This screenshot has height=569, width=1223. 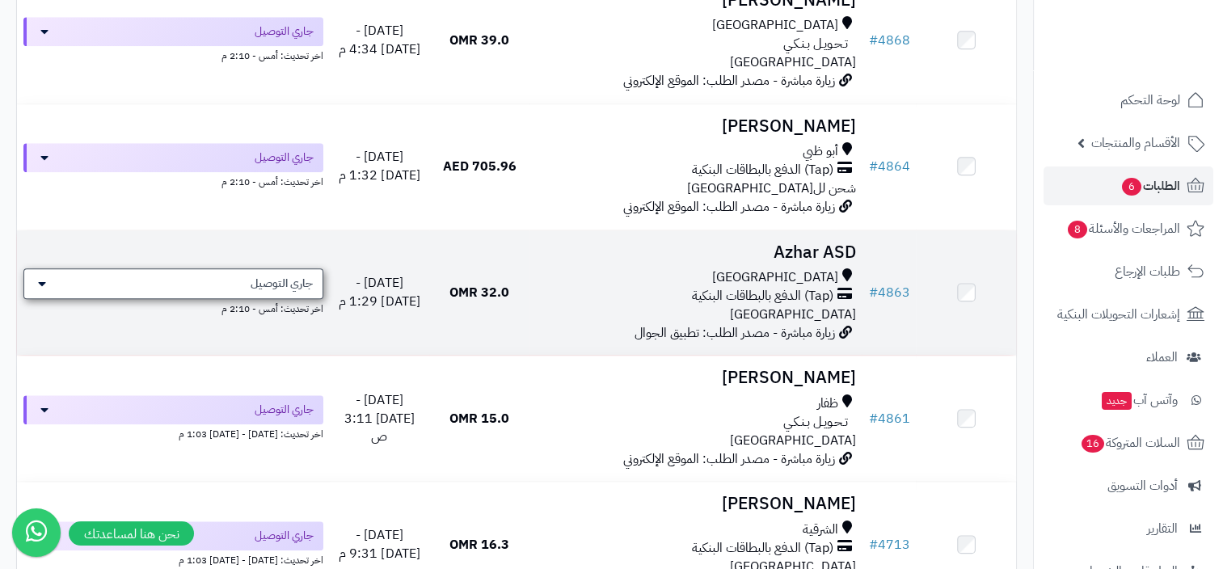 What do you see at coordinates (1078, 230) in the screenshot?
I see `span: 8` at bounding box center [1078, 230].